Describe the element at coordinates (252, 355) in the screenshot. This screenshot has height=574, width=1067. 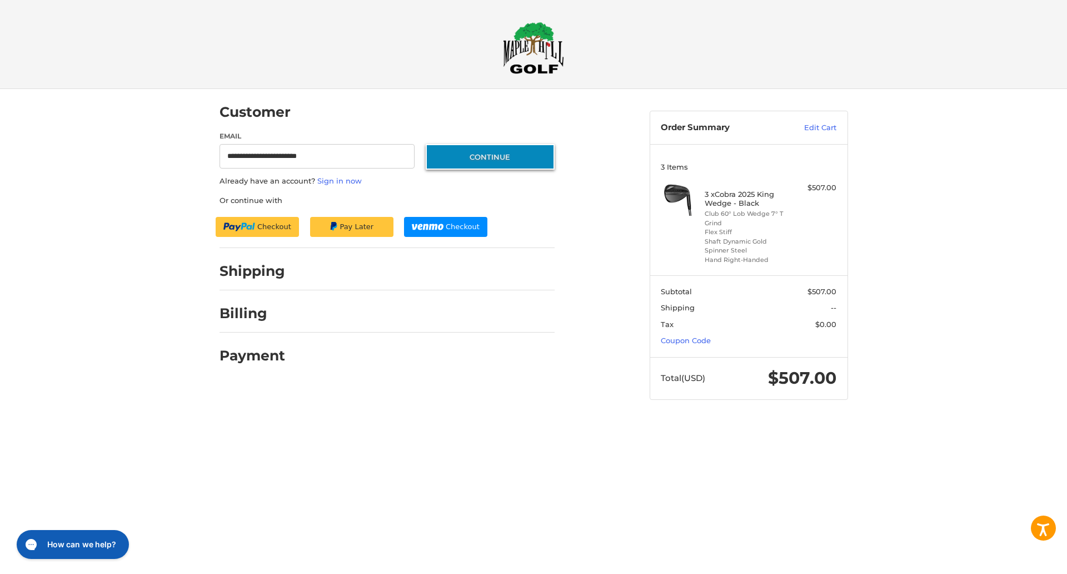
I see `h2: Payment` at that location.